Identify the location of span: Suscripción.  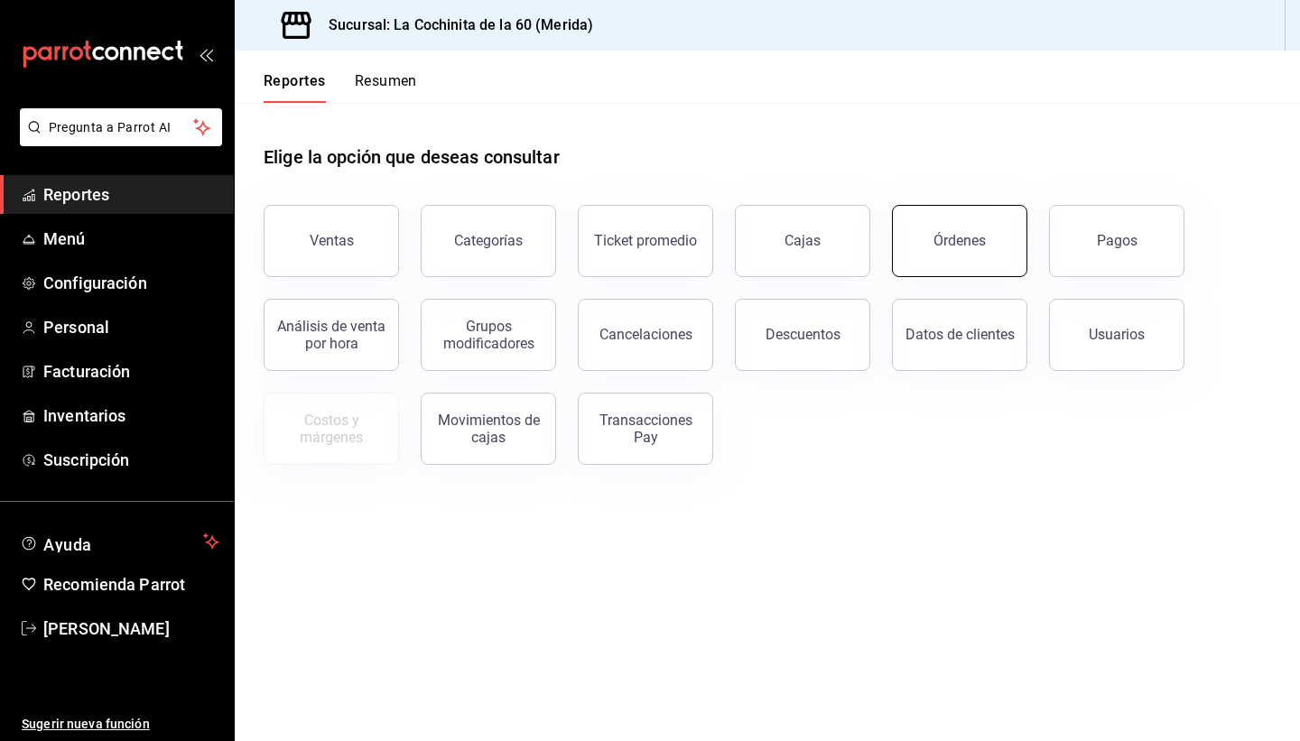
(131, 460).